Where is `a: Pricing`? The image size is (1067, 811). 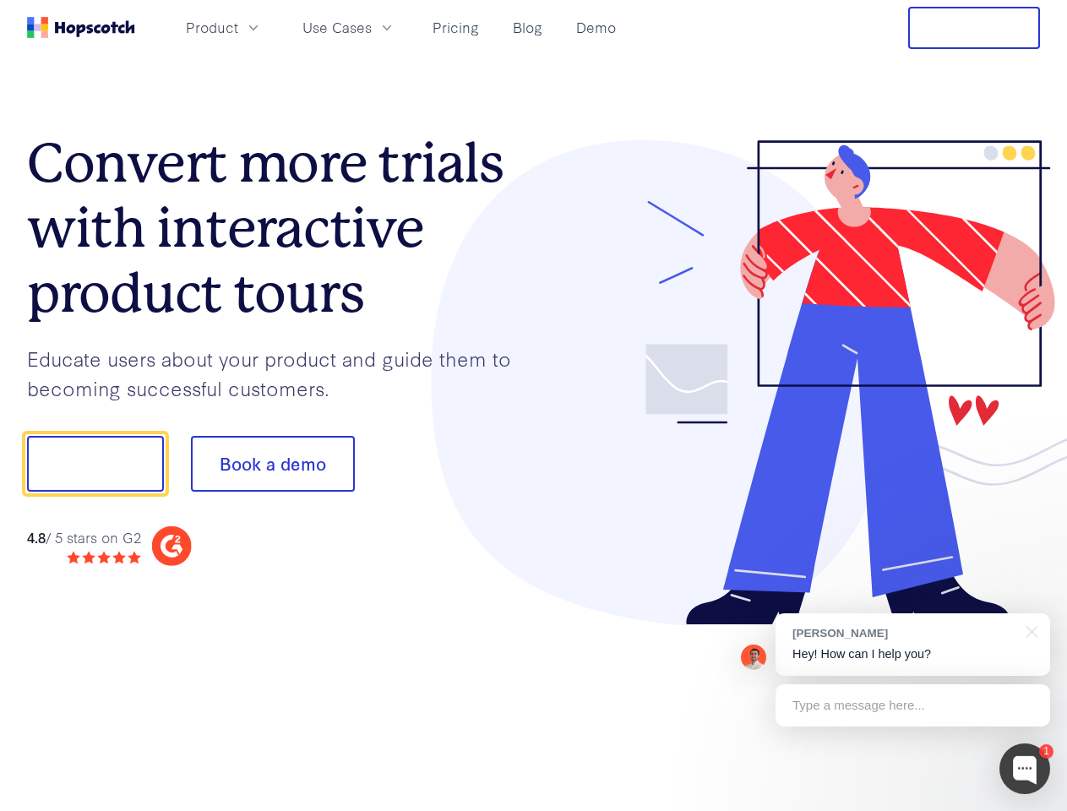 a: Pricing is located at coordinates (455, 27).